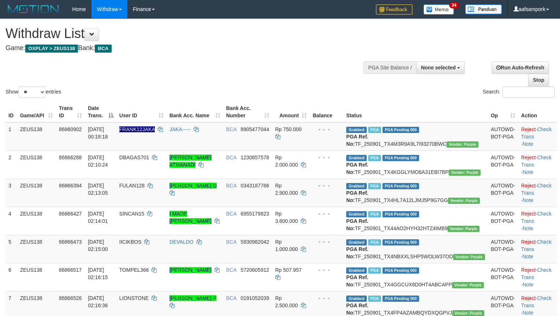 This screenshot has height=316, width=560. What do you see at coordinates (186, 48) in the screenshot?
I see `h4: Game: Bank:` at bounding box center [186, 48].